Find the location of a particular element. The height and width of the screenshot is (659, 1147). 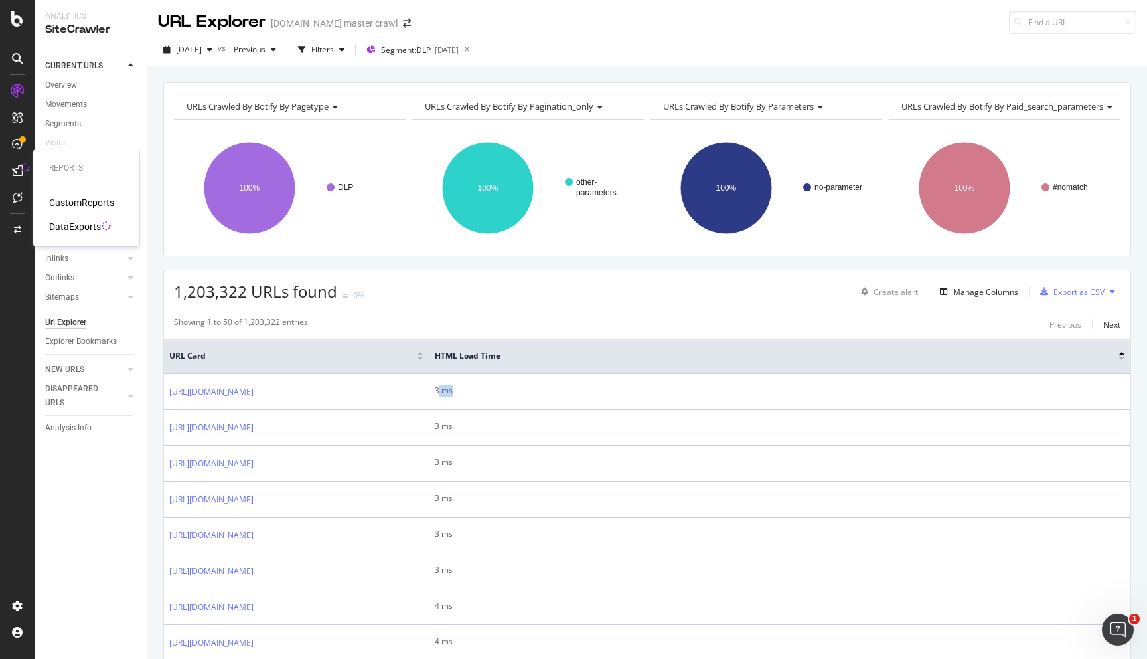

div: NEW URLS is located at coordinates (64, 369).